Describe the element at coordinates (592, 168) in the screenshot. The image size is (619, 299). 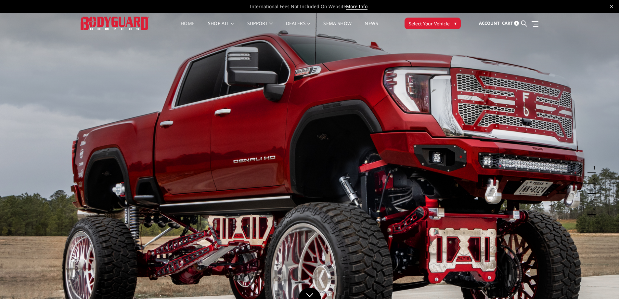
I see `button: 1 of 5` at that location.